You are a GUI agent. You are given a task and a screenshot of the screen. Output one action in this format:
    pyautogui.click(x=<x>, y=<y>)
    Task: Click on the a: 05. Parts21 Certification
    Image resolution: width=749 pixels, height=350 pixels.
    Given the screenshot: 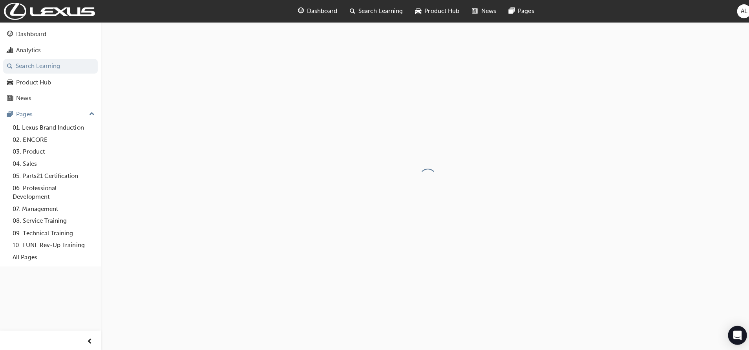 What is the action you would take?
    pyautogui.click(x=53, y=174)
    